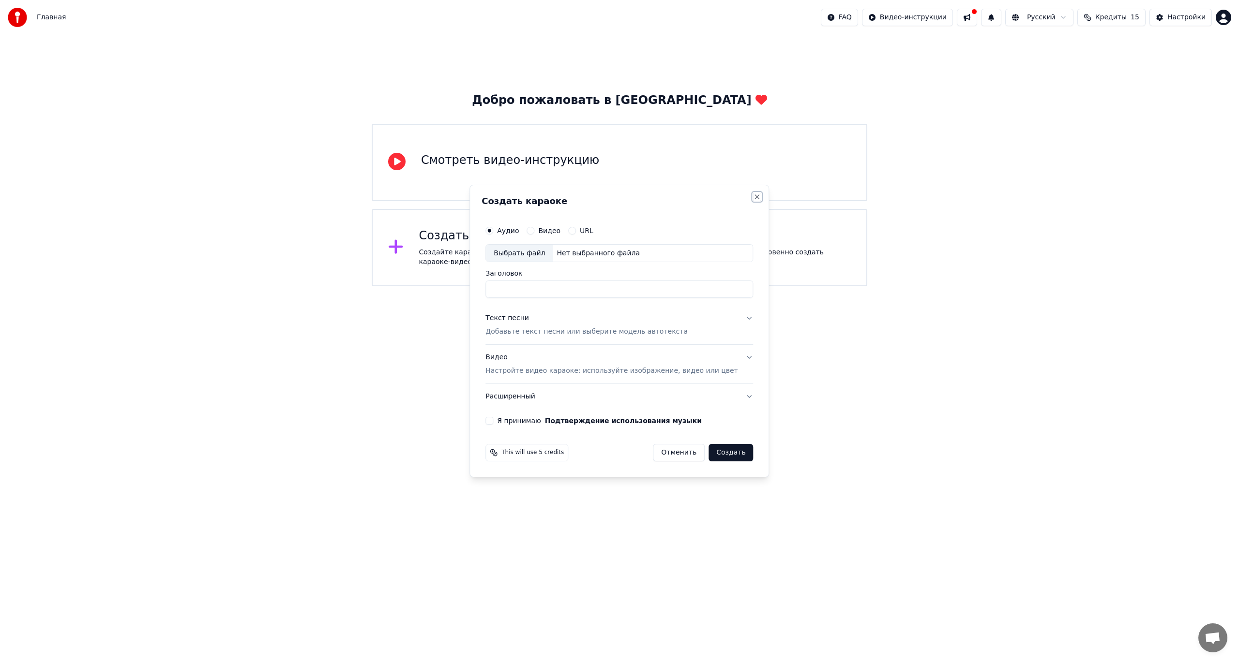 This screenshot has height=662, width=1239. I want to click on div: Выбрать файл, so click(519, 254).